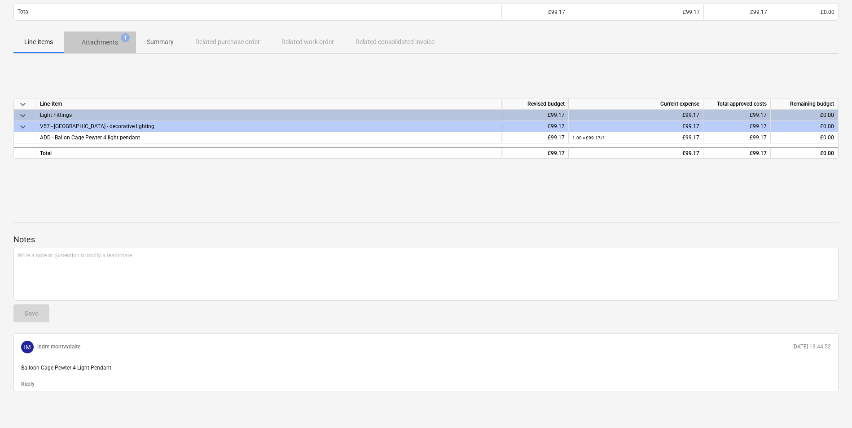 The width and height of the screenshot is (852, 428). I want to click on span: Balloon Cage Pewter 4 Light Pendant, so click(66, 367).